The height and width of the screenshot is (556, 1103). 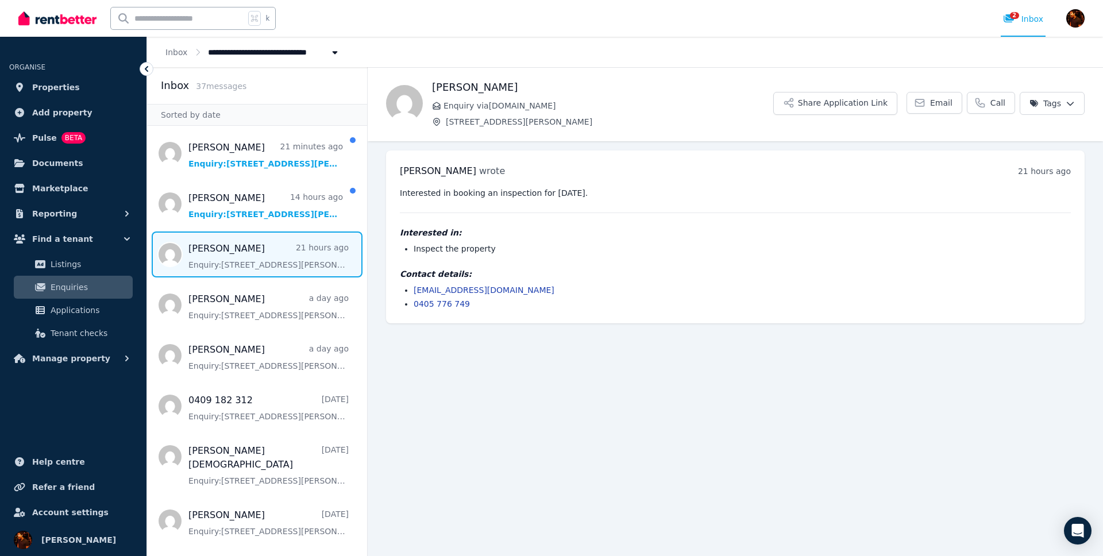 I want to click on span: Refer a friend, so click(x=63, y=487).